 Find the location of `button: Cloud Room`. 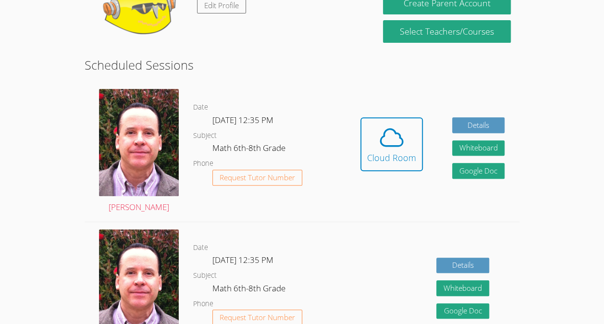

button: Cloud Room is located at coordinates (391, 144).